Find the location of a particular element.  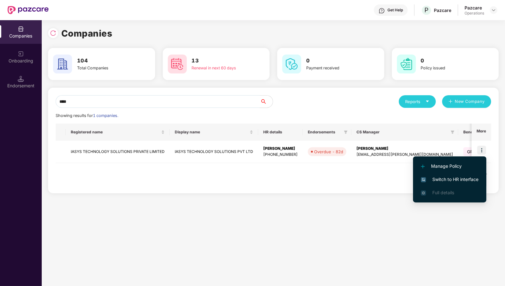

img: svg+xml;base64,PHN2ZyB3aWR0aD0iMjAiIGhlaWdodD0iMjAiIHZpZXdCb3g9IjAgMCAyMCAyMCIgZmlsbD0ibm9uZSIgeG... is located at coordinates (21, 54).